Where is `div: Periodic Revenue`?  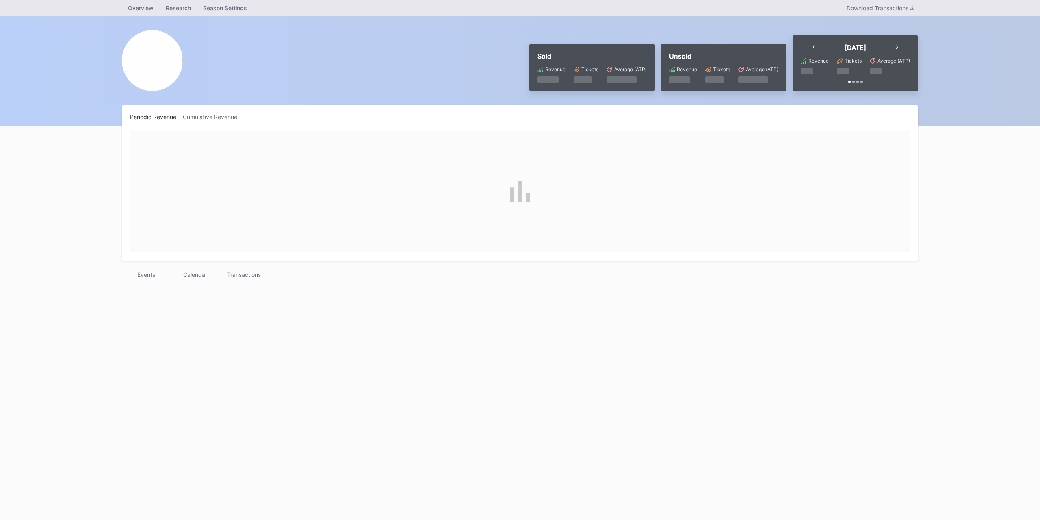
div: Periodic Revenue is located at coordinates (156, 117).